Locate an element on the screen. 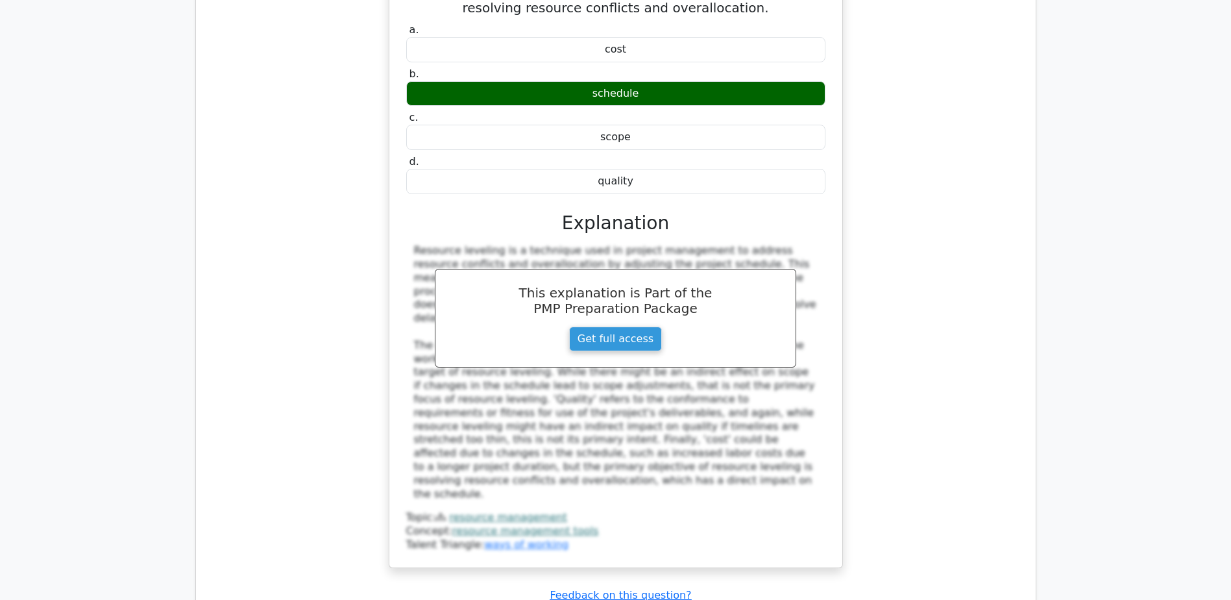 The image size is (1231, 600). a: Get full access is located at coordinates (615, 339).